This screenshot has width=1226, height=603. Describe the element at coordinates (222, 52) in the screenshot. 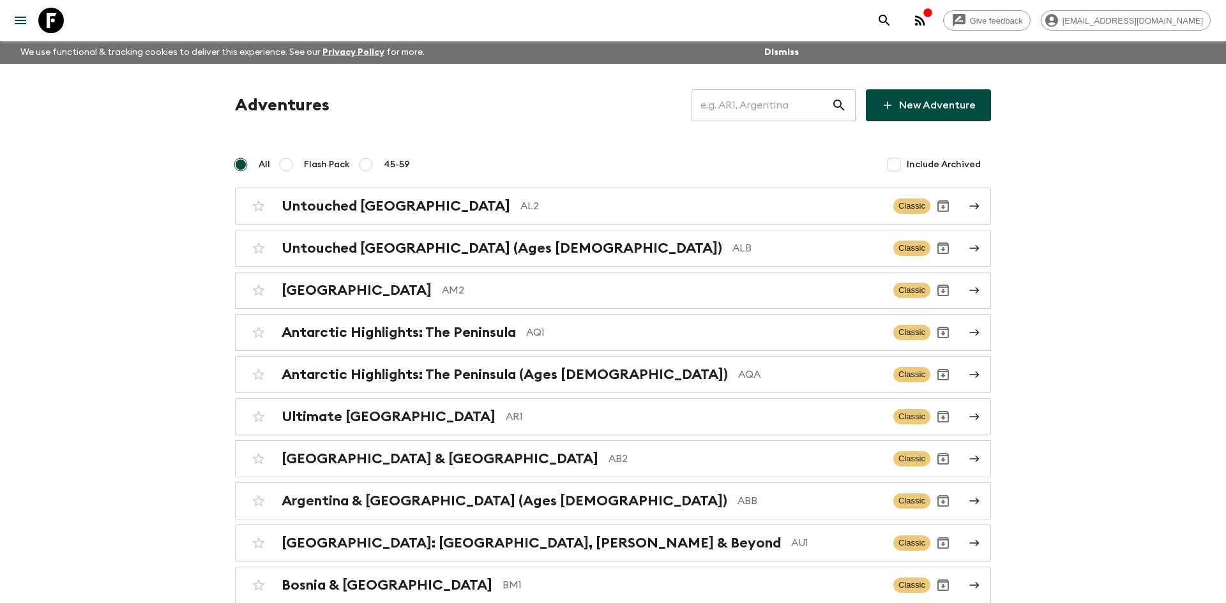

I see `p: We use functional & tracking cookies to deliver this experience. See our for more.` at that location.